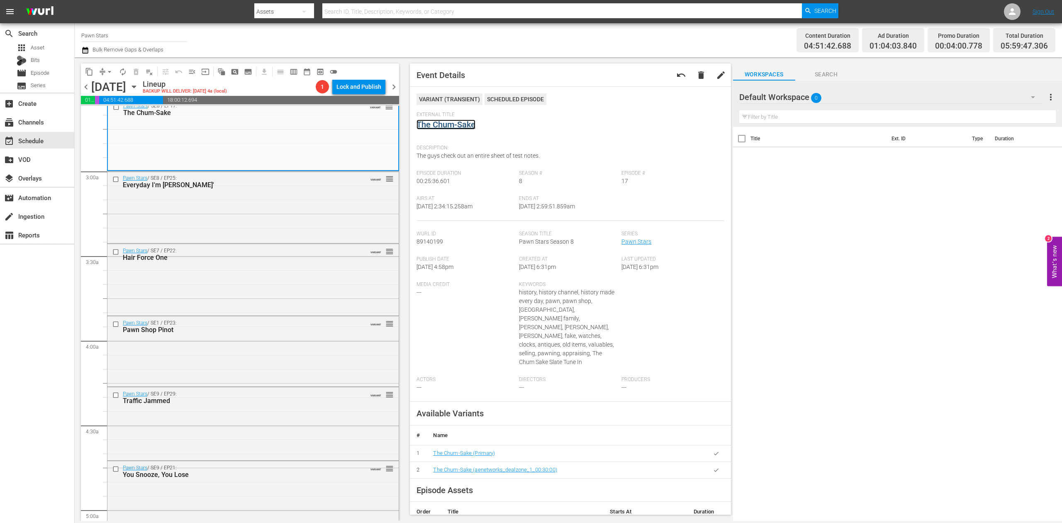  I want to click on span: chevron_right, so click(394, 87).